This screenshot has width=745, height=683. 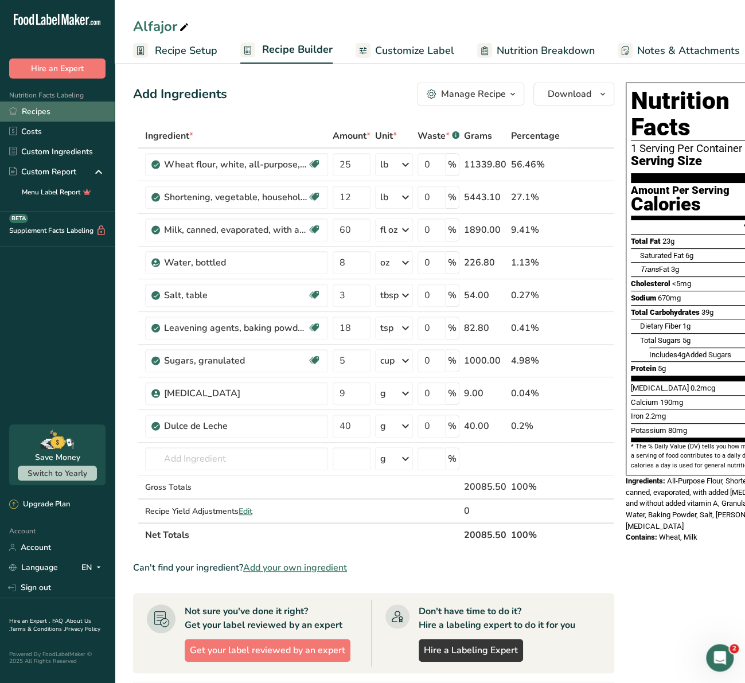 I want to click on span: Nutrition Breakdown, so click(x=546, y=50).